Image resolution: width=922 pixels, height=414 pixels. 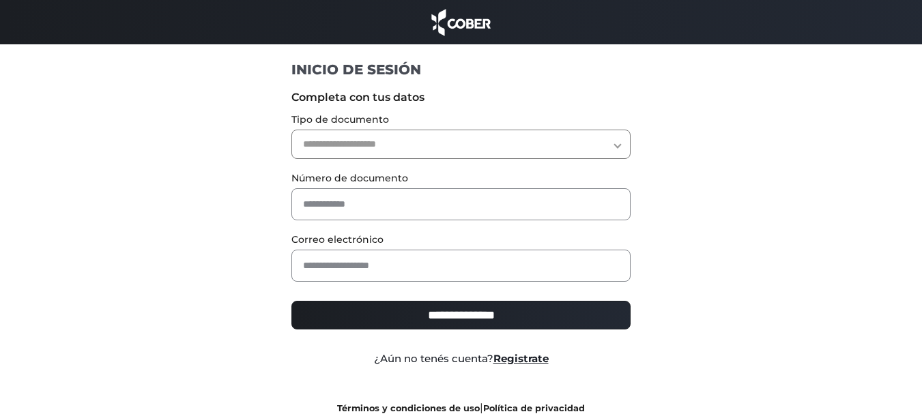 What do you see at coordinates (534, 408) in the screenshot?
I see `a: Política de privacidad` at bounding box center [534, 408].